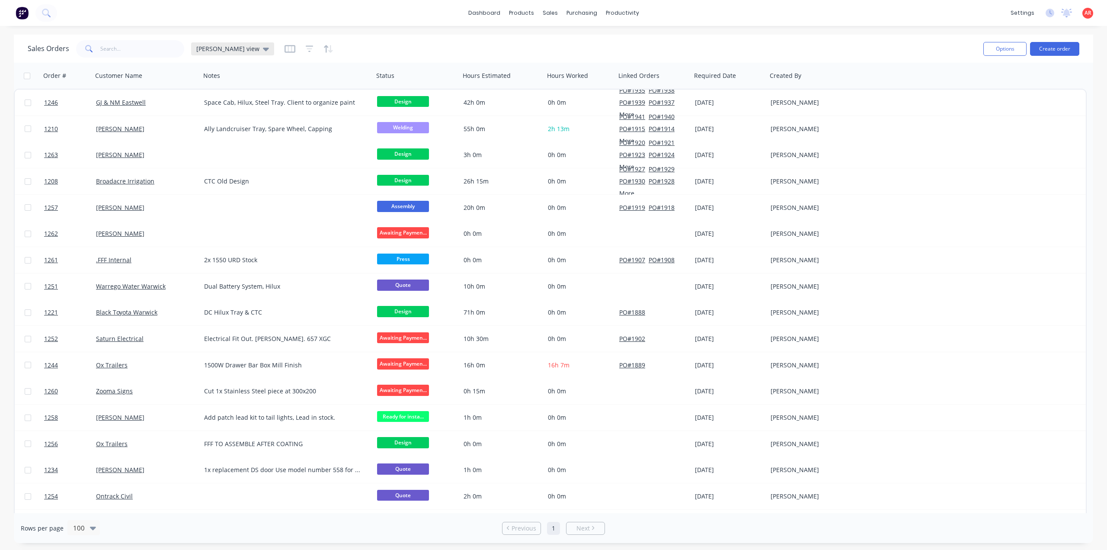 This screenshot has height=550, width=1107. What do you see at coordinates (662, 103) in the screenshot?
I see `button: PO#1937` at bounding box center [662, 103].